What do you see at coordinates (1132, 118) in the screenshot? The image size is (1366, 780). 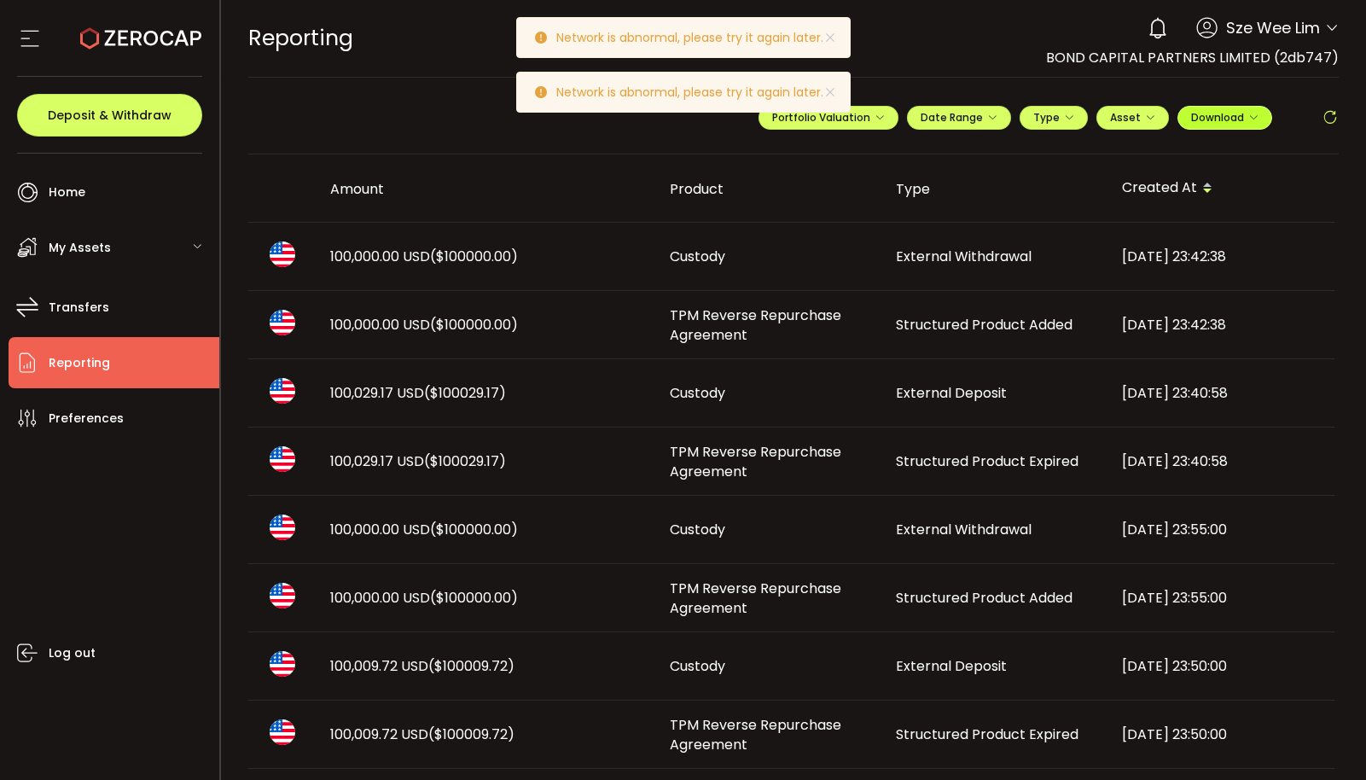 I see `button: Asset` at bounding box center [1132, 118].